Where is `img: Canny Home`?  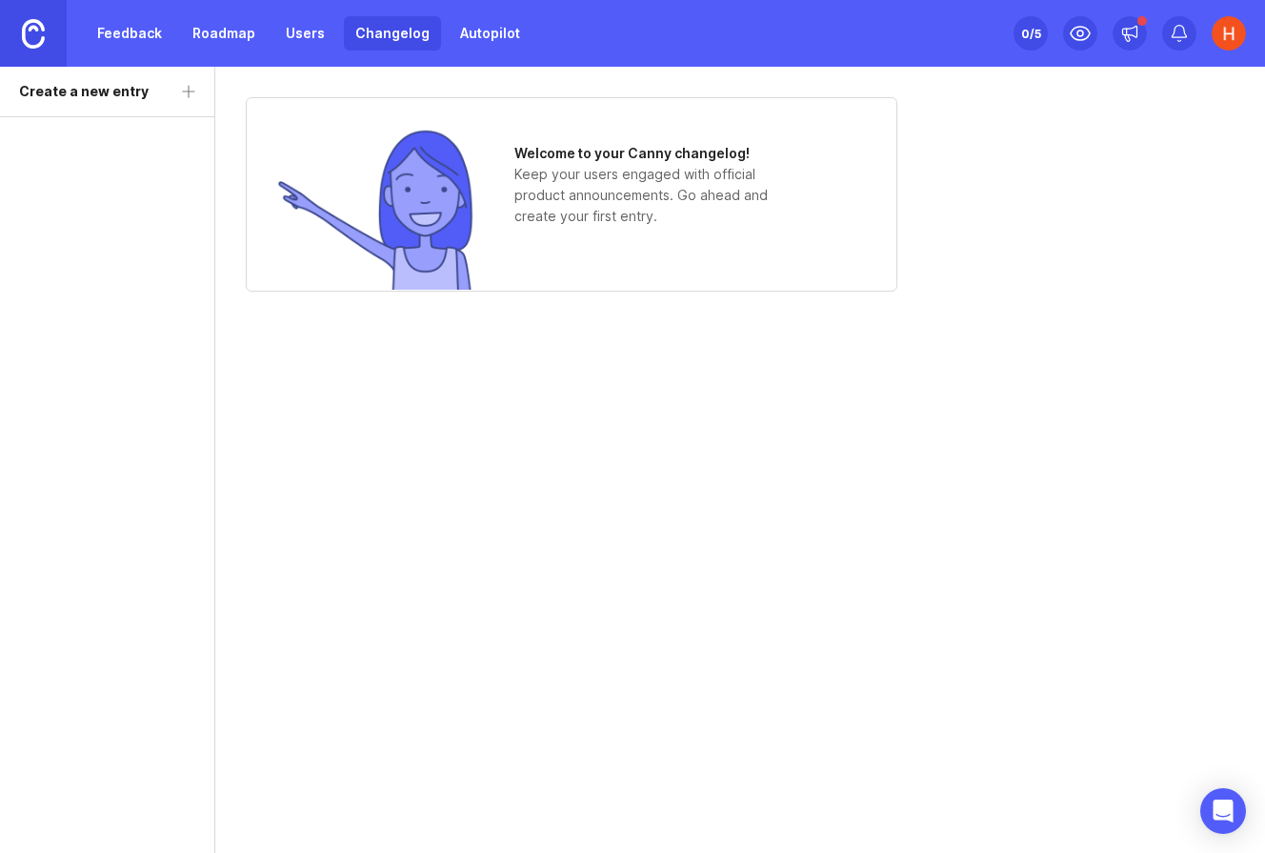
img: Canny Home is located at coordinates (33, 33).